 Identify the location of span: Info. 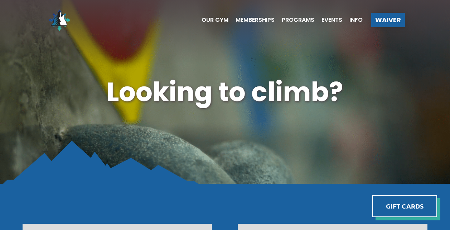
(356, 20).